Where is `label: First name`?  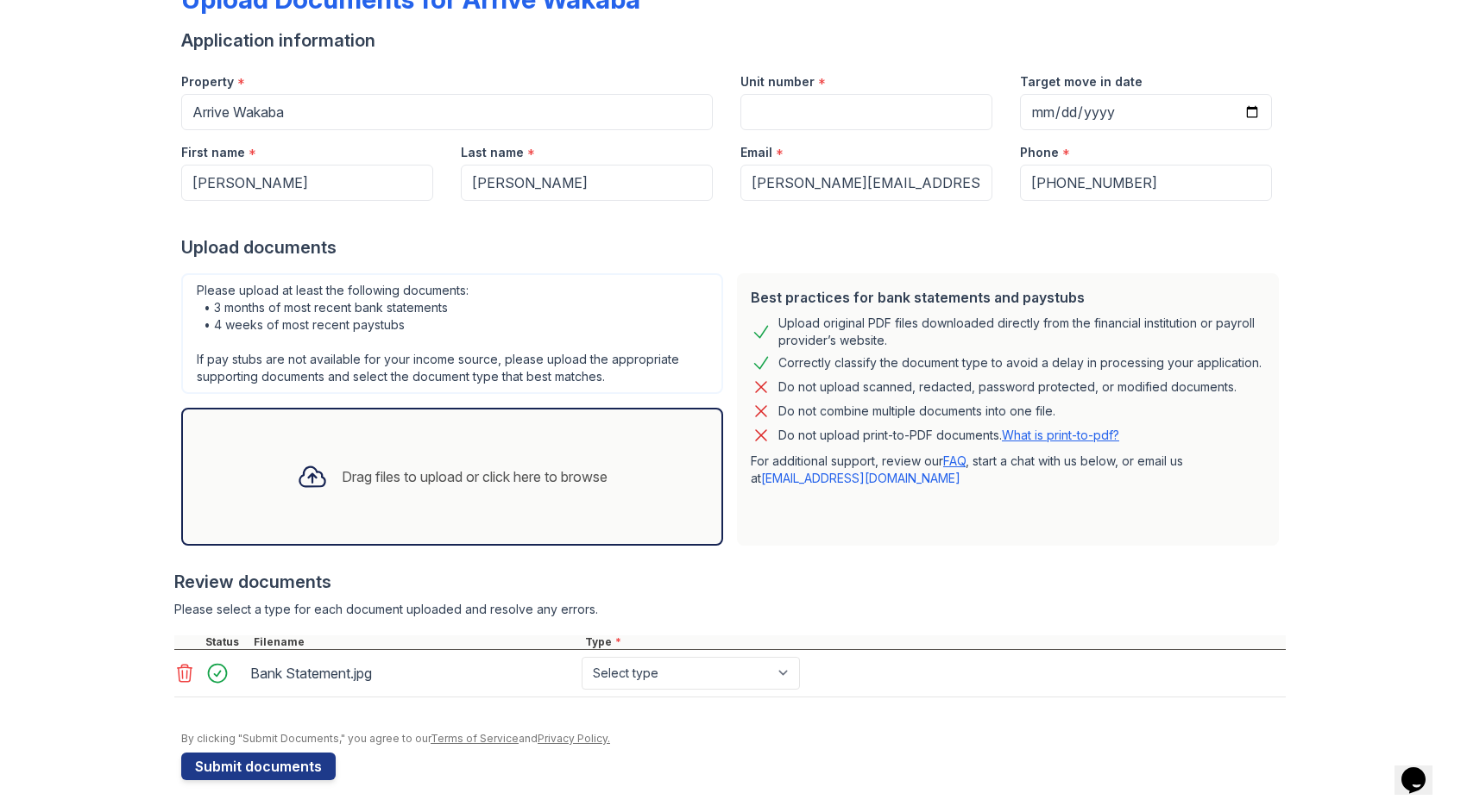 label: First name is located at coordinates (213, 153).